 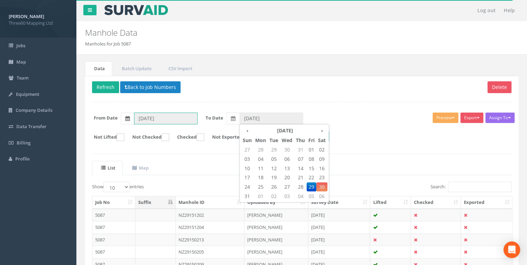 What do you see at coordinates (136, 68) in the screenshot?
I see `a: Batch Update` at bounding box center [136, 68].